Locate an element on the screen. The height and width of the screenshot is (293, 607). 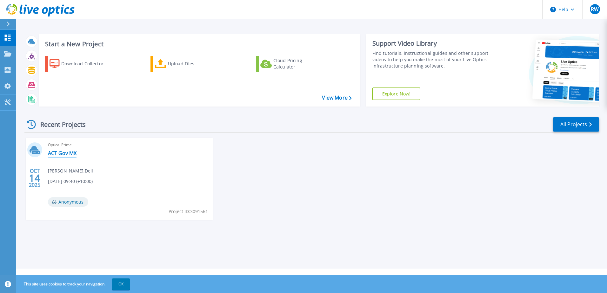
div: OCT 2025 is located at coordinates (35, 178).